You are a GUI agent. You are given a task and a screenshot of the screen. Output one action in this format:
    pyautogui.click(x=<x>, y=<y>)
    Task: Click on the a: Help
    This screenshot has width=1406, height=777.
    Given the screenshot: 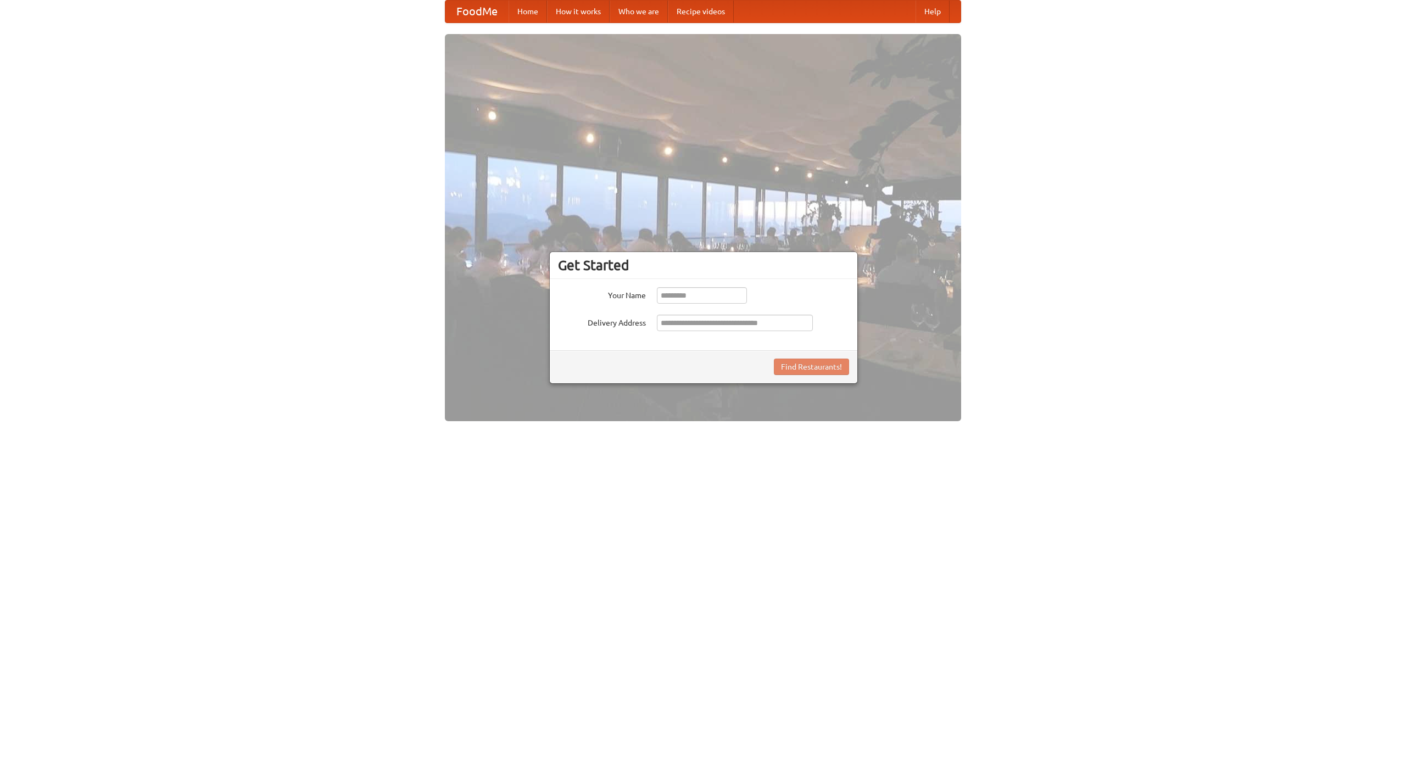 What is the action you would take?
    pyautogui.click(x=932, y=12)
    